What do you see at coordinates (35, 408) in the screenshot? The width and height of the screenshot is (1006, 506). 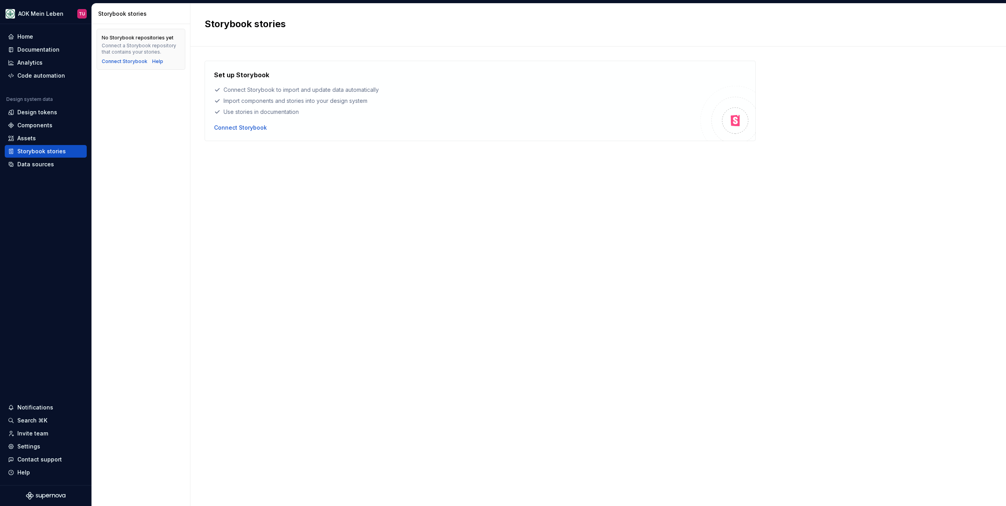 I see `div: Notifications` at bounding box center [35, 408].